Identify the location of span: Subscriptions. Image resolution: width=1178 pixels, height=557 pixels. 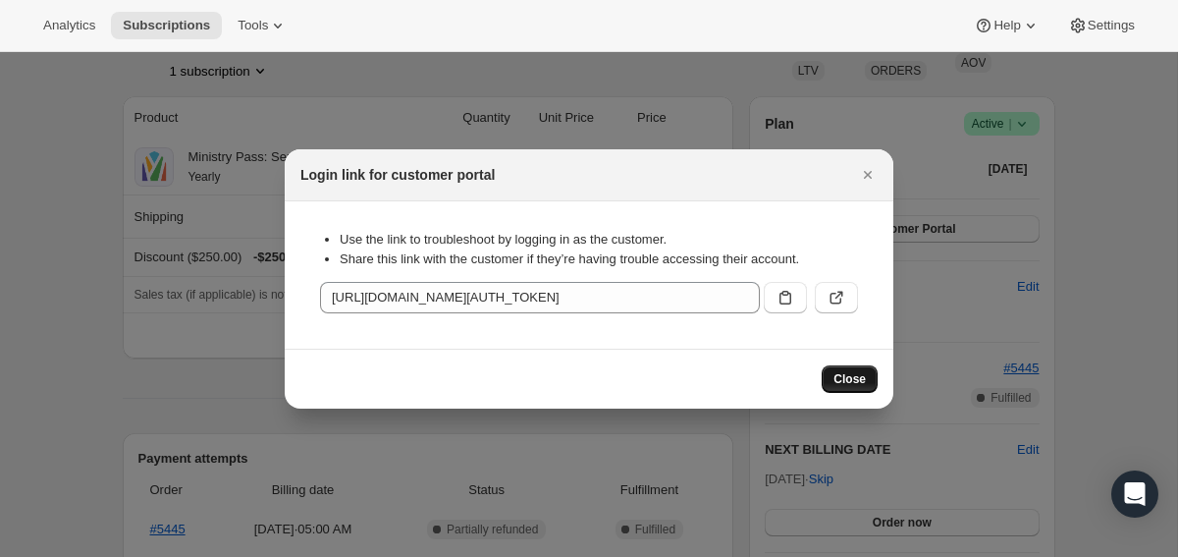
(166, 26).